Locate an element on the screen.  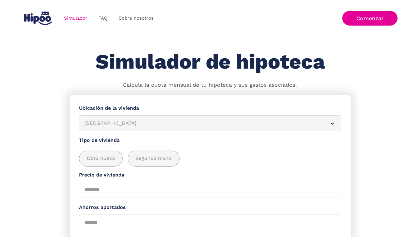
label: Ubicación de la vivienda is located at coordinates (210, 108).